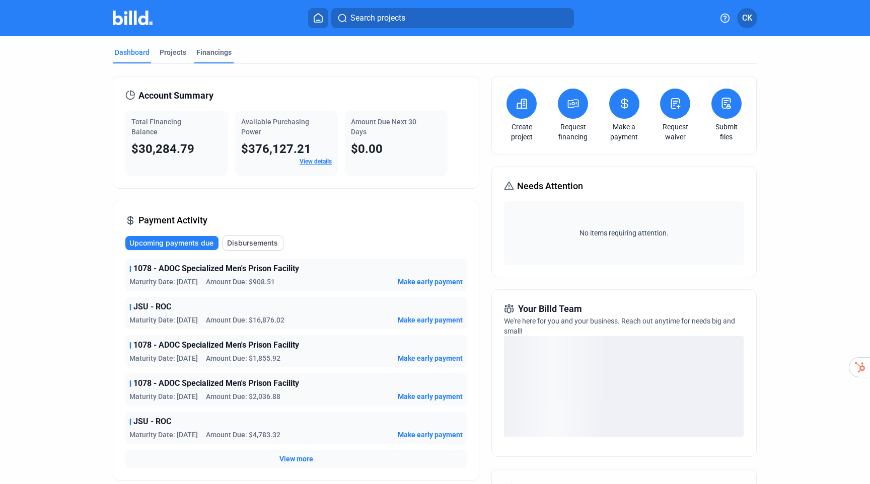  I want to click on a: Submit files, so click(727, 132).